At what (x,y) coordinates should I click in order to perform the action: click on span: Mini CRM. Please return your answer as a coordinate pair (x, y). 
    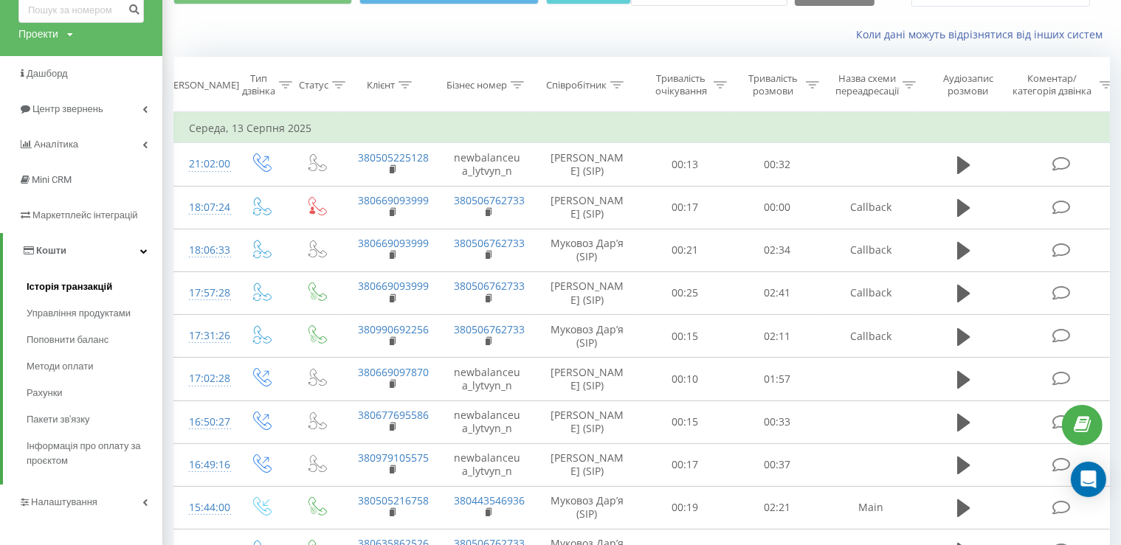
    Looking at the image, I should click on (52, 179).